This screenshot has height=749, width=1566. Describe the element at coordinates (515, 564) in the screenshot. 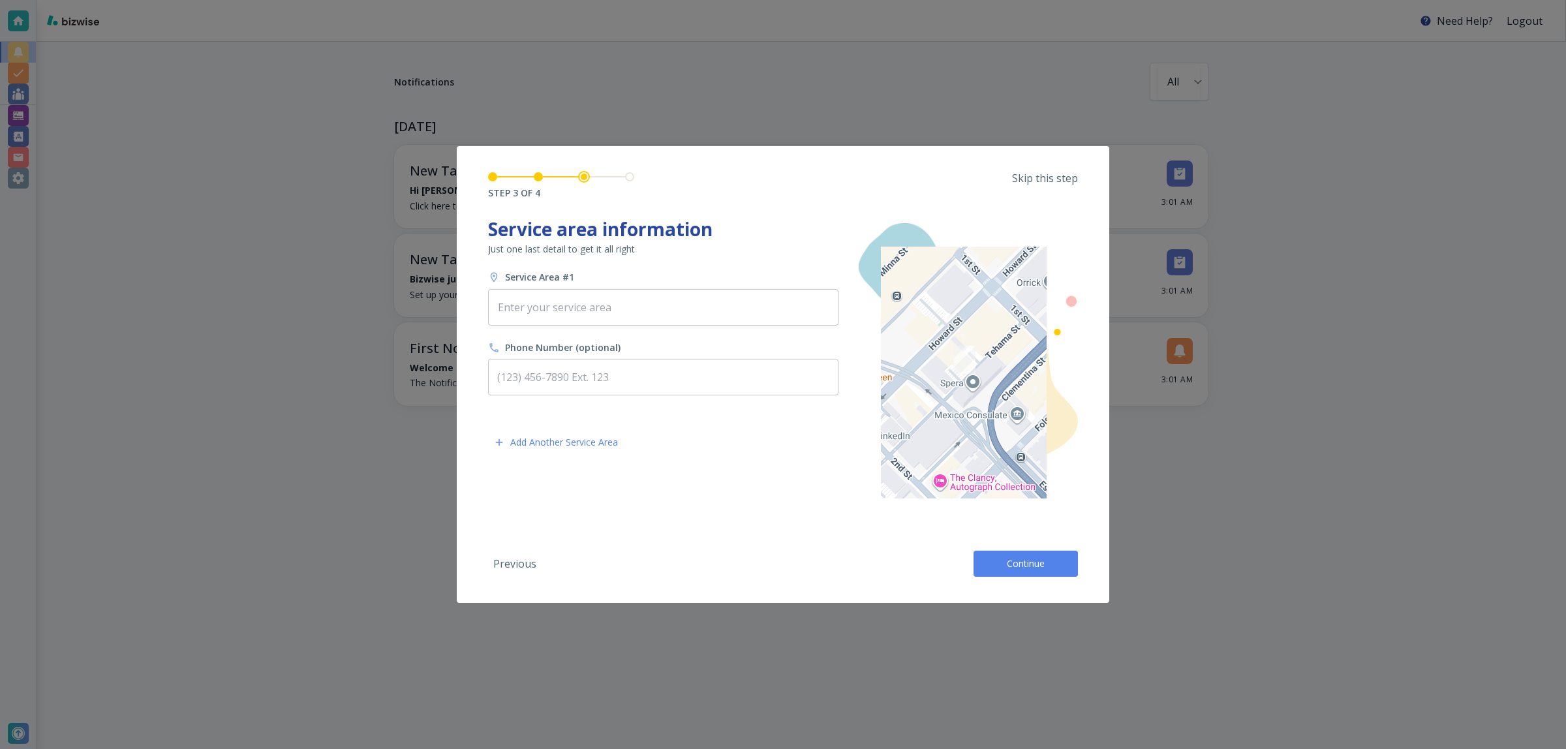

I see `button: Previous` at that location.